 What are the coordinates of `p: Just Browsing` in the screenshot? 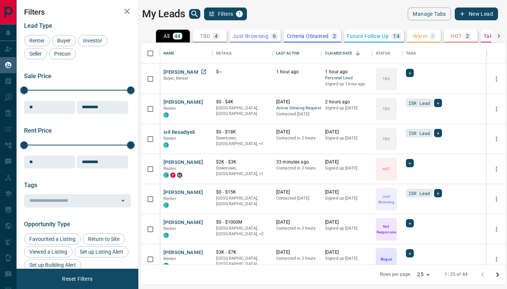 It's located at (250, 36).